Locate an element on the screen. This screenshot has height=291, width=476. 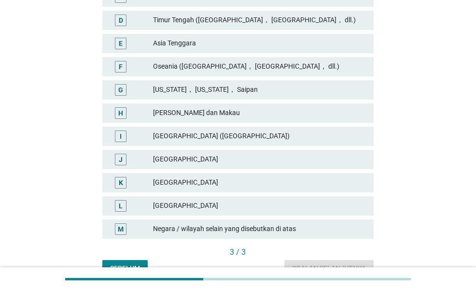
div: Negara / wilayah selain yang disebutkan di atas is located at coordinates (259, 229).